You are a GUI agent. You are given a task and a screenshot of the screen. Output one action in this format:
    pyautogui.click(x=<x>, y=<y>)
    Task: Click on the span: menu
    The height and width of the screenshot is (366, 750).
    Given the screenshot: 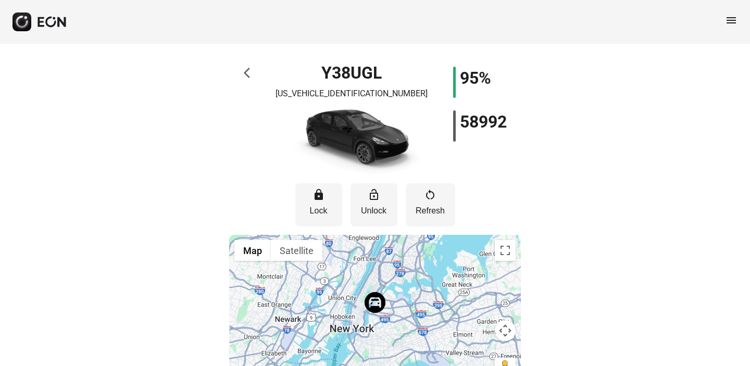 What is the action you would take?
    pyautogui.click(x=731, y=20)
    